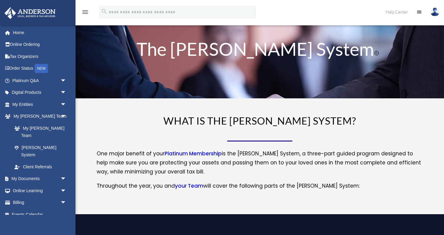 This screenshot has height=235, width=444. Describe the element at coordinates (42, 167) in the screenshot. I see `a: Client Referrals` at that location.